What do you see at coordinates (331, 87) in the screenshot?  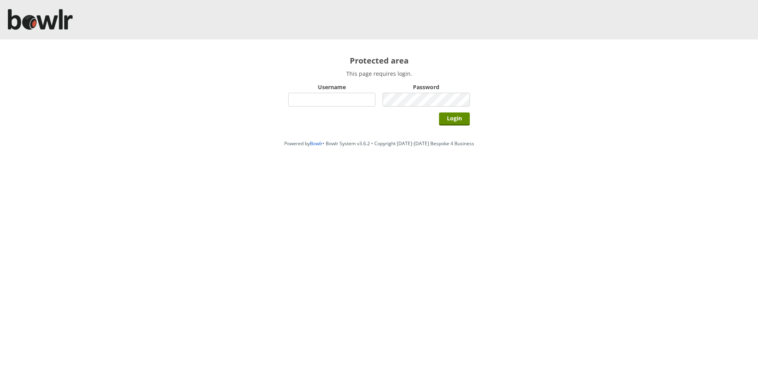 I see `label: Username` at bounding box center [331, 87].